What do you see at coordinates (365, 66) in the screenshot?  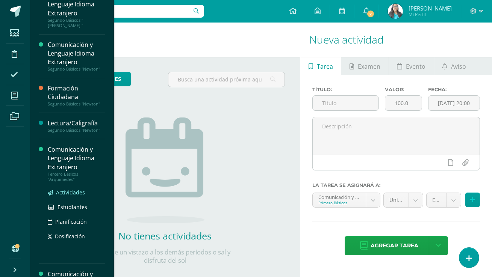 I see `a: Examen` at bounding box center [365, 66].